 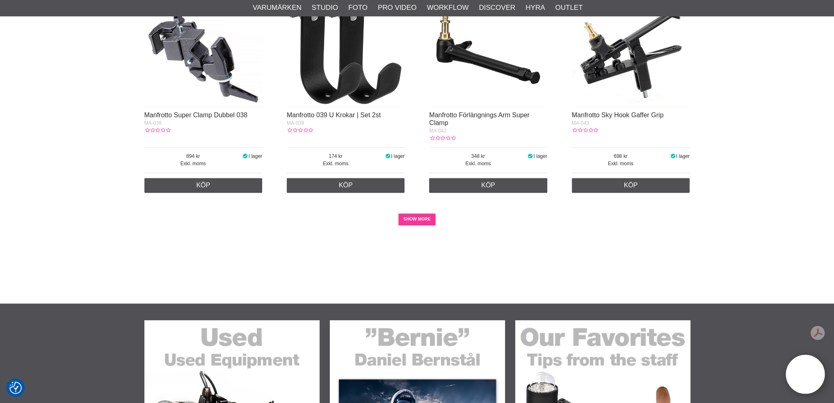 I want to click on span: 894, so click(x=193, y=156).